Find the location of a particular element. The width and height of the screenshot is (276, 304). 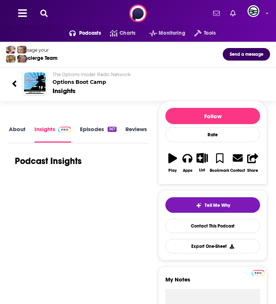

img: Jon Profile is located at coordinates (11, 59).